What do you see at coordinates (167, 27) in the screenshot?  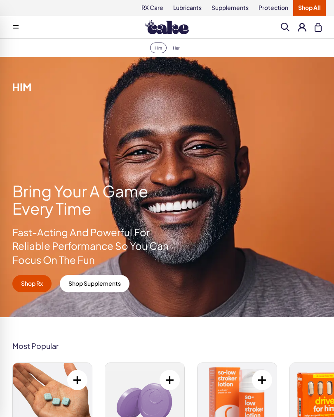 I see `img: Hello Cake` at bounding box center [167, 27].